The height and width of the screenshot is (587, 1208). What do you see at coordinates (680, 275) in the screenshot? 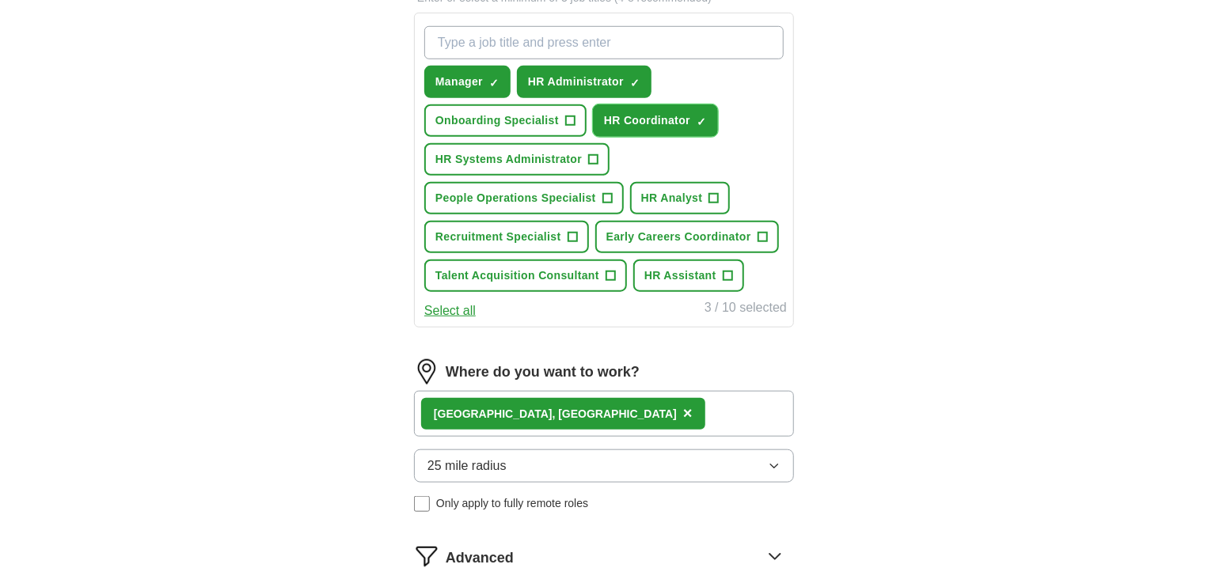
I see `span: HR Assistant` at bounding box center [680, 275].